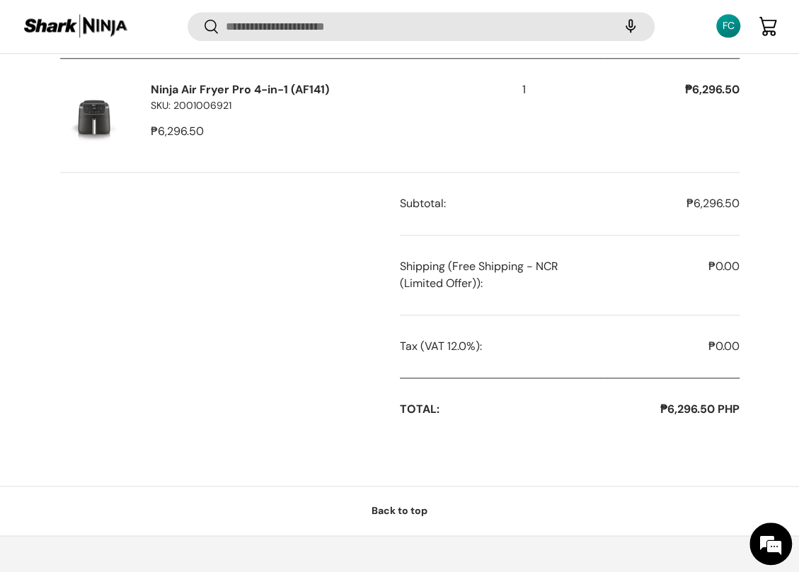  Describe the element at coordinates (671, 203) in the screenshot. I see `td: ₱6,296.50` at that location.